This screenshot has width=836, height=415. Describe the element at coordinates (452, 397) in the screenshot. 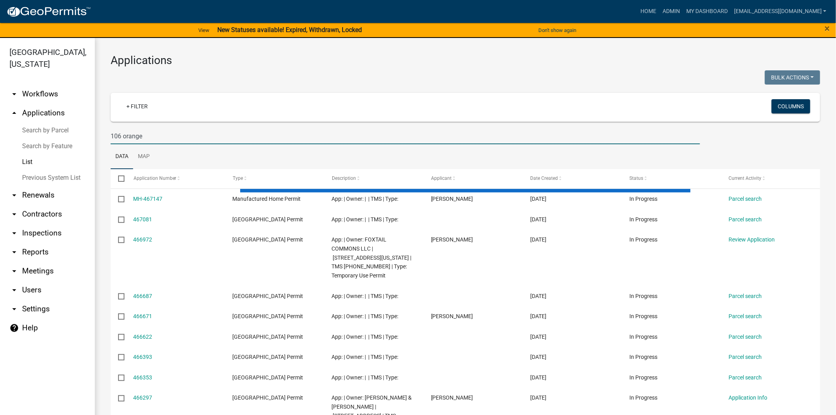

I see `span: Gerald A Neal` at that location.